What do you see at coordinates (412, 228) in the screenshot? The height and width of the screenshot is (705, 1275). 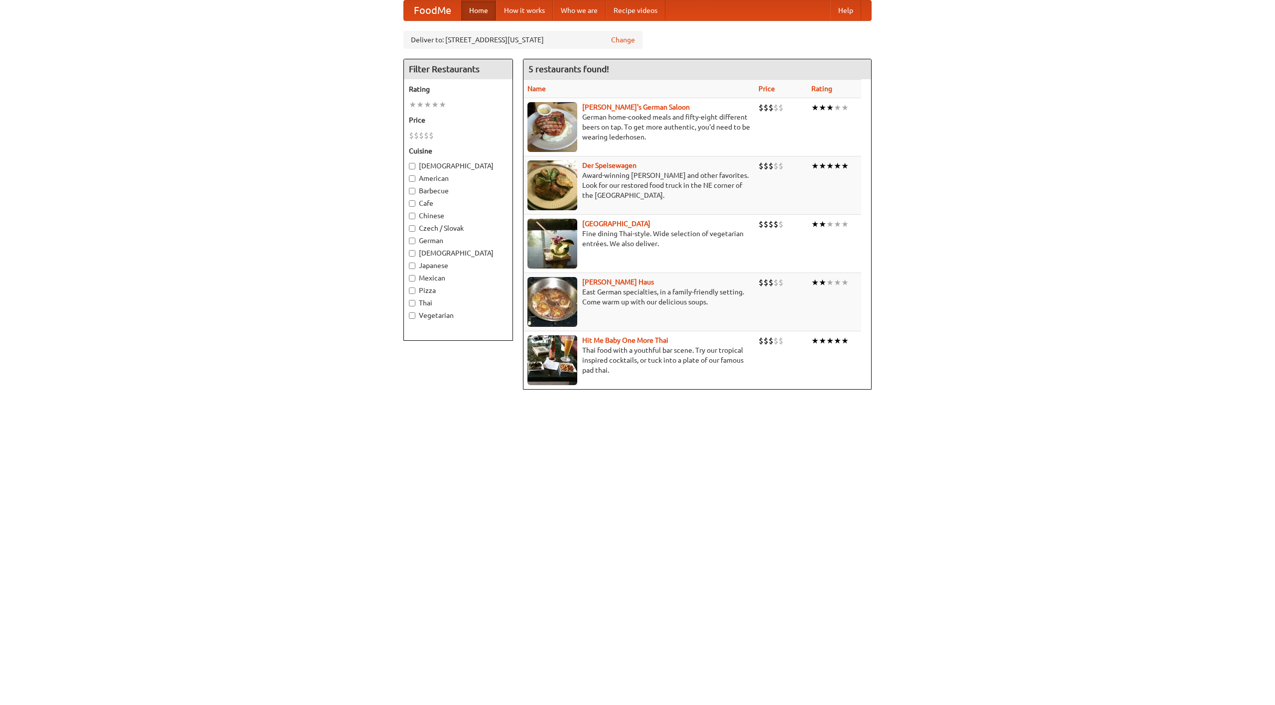 I see `input: Czech / Slovak` at bounding box center [412, 228].